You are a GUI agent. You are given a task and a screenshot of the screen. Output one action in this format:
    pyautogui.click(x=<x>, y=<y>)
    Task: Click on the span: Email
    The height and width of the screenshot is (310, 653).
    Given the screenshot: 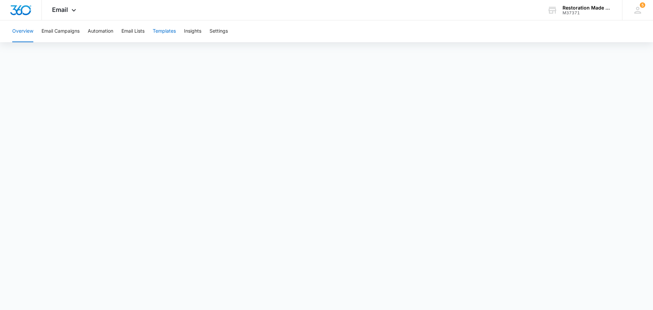 What is the action you would take?
    pyautogui.click(x=60, y=10)
    